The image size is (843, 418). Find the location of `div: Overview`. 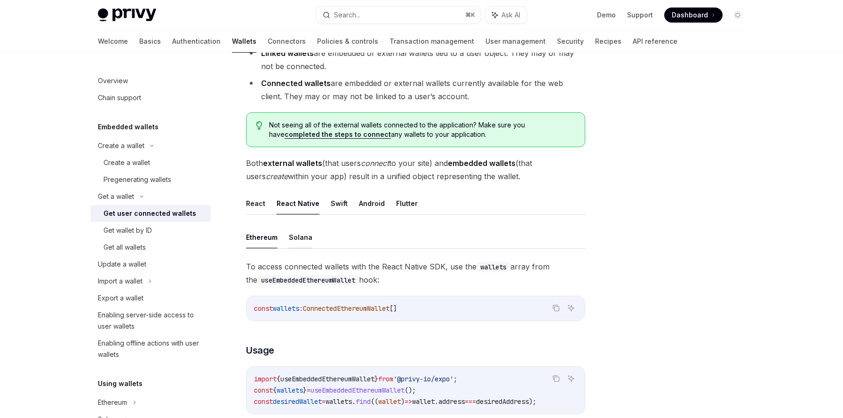

div: Overview is located at coordinates (113, 81).